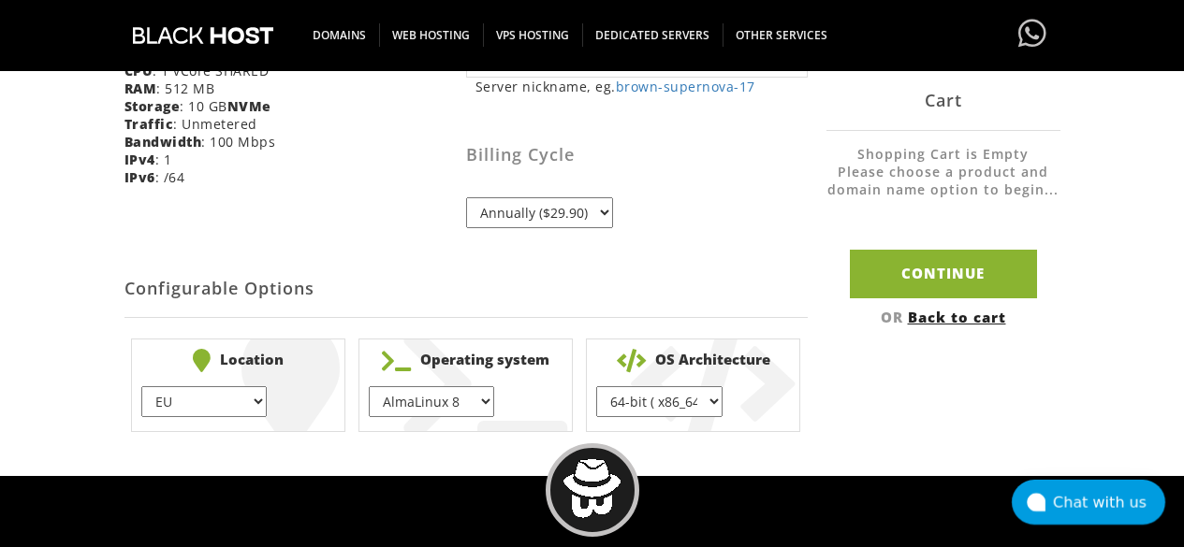 The image size is (1184, 547). What do you see at coordinates (431, 35) in the screenshot?
I see `span: WEB HOSTING` at bounding box center [431, 35].